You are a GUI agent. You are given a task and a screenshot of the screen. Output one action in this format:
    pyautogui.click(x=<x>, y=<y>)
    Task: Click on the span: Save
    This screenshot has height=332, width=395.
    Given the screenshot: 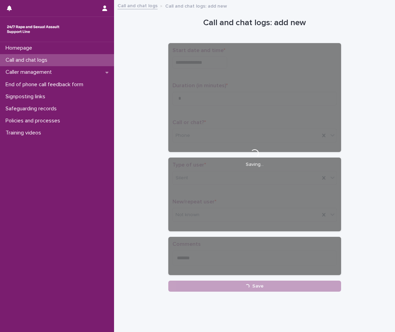 What is the action you would take?
    pyautogui.click(x=257, y=286)
    